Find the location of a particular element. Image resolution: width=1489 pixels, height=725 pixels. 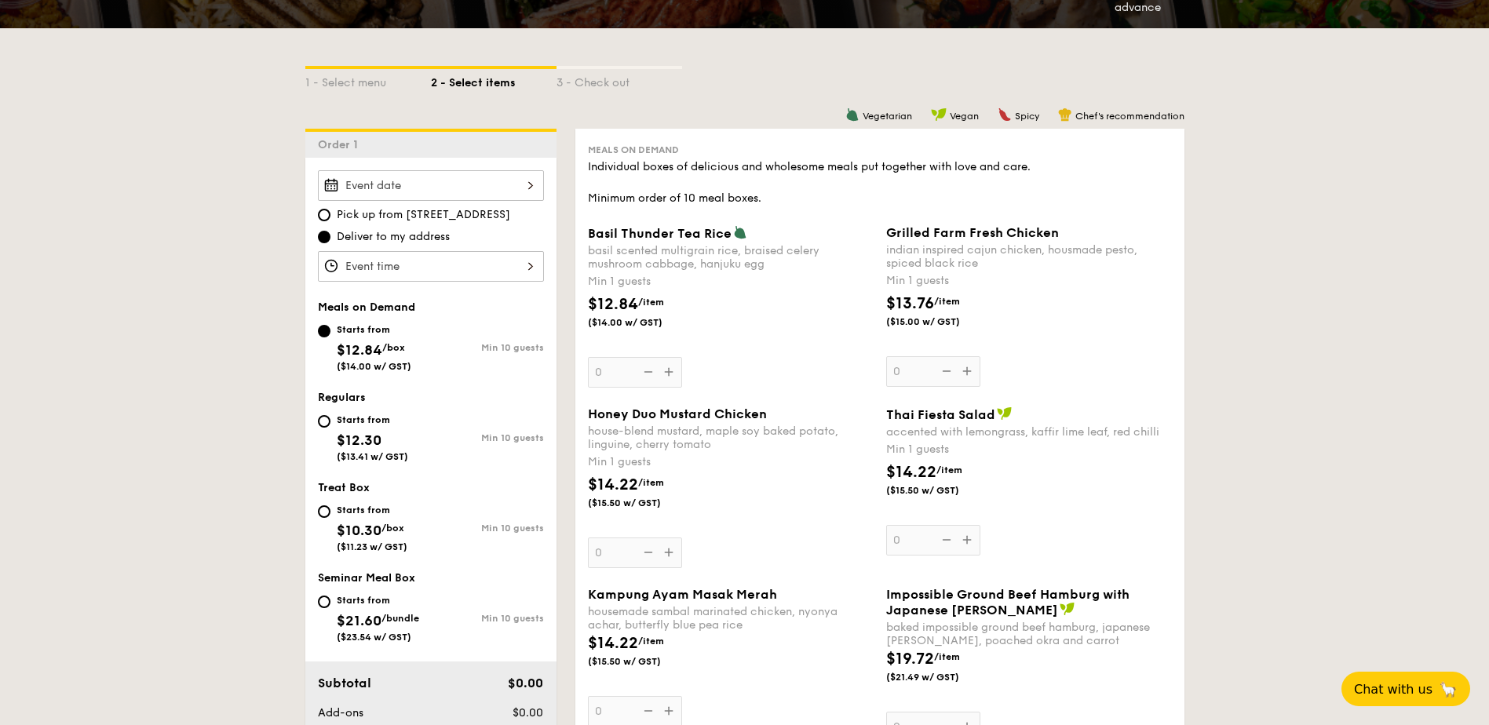

span: ($15.00 w/ GST) is located at coordinates (939, 322).